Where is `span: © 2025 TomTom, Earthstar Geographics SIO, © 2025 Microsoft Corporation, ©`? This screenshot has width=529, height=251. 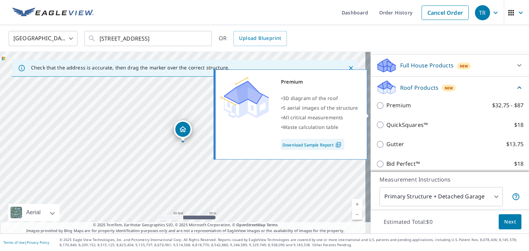
span: © 2025 TomTom, Earthstar Geographics SIO, © 2025 Microsoft Corporation, © is located at coordinates (185, 225).